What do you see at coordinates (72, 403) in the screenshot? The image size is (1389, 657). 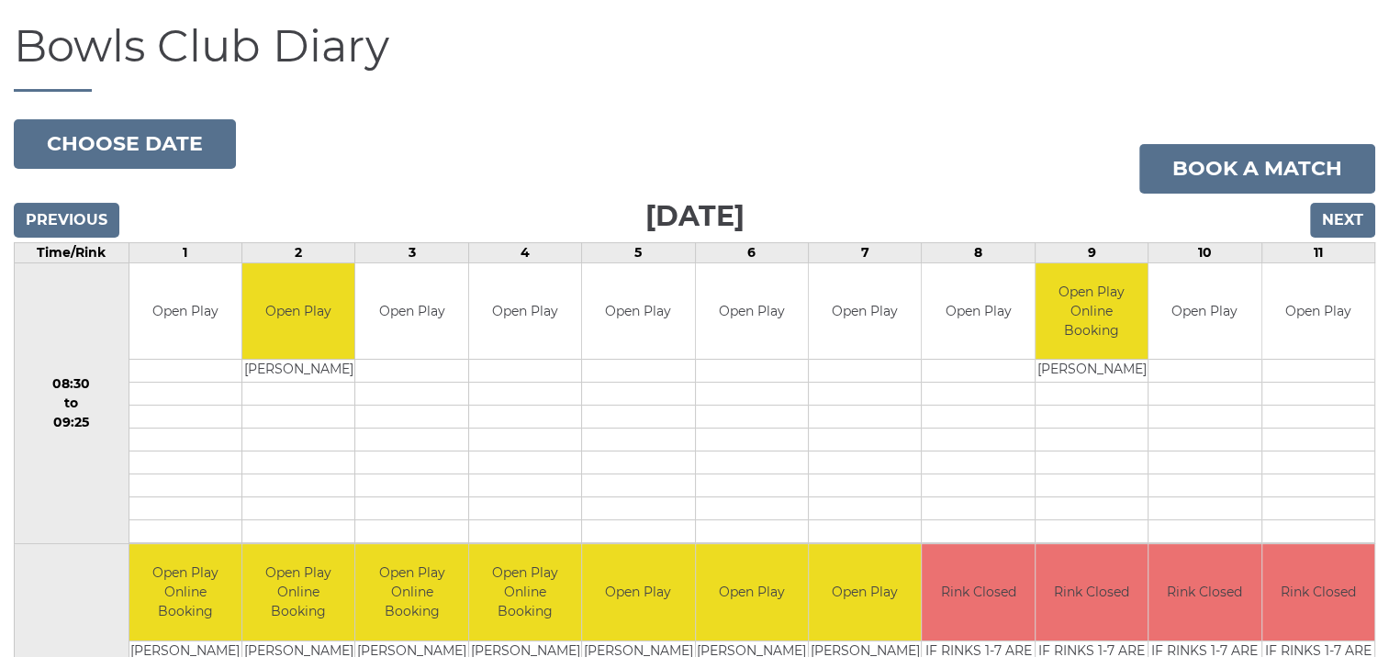 I see `td: 08:30 to 09:25` at bounding box center [72, 403].